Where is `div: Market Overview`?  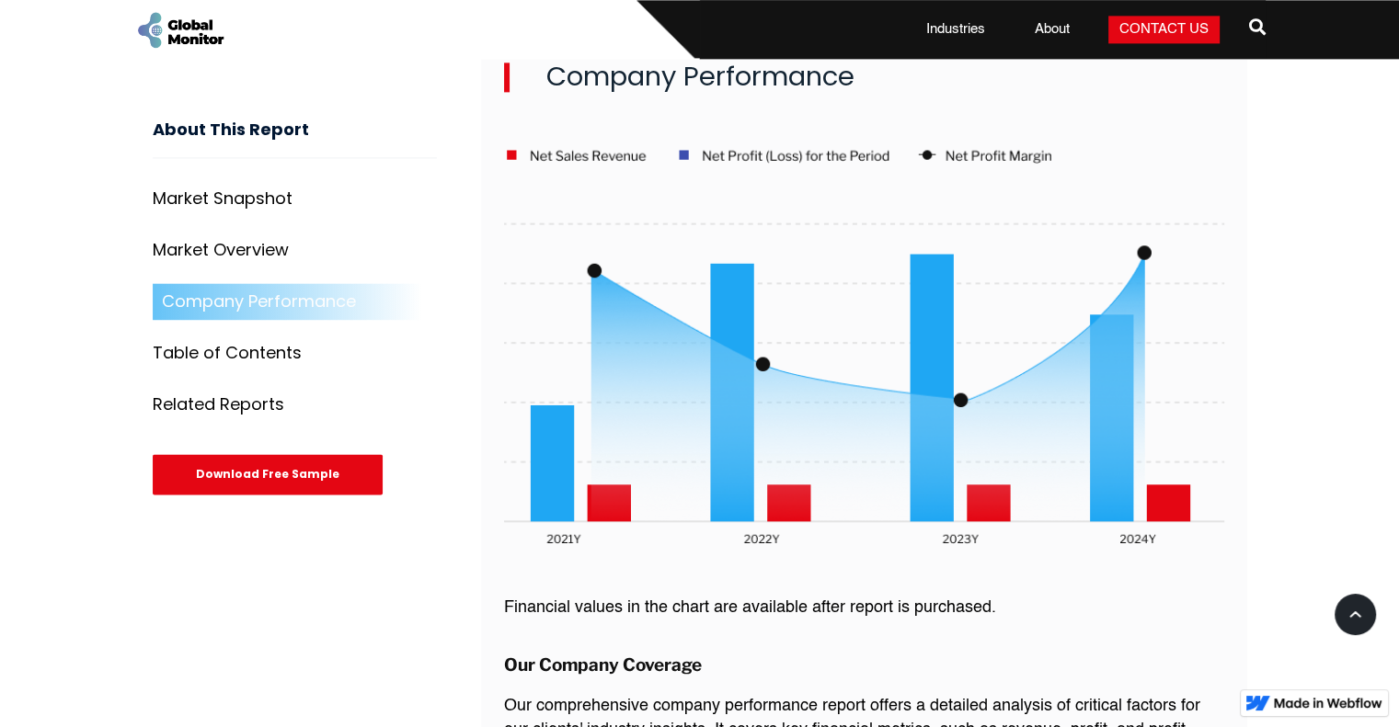 div: Market Overview is located at coordinates (221, 251).